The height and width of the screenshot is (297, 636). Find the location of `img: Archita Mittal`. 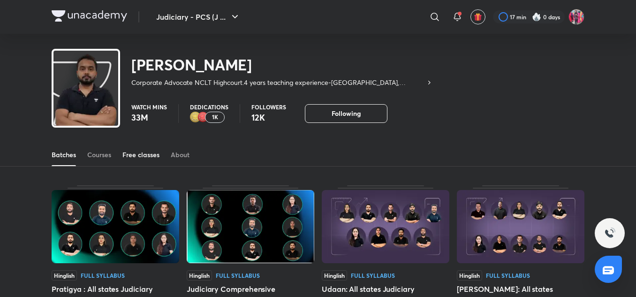

img: Archita Mittal is located at coordinates (576, 17).